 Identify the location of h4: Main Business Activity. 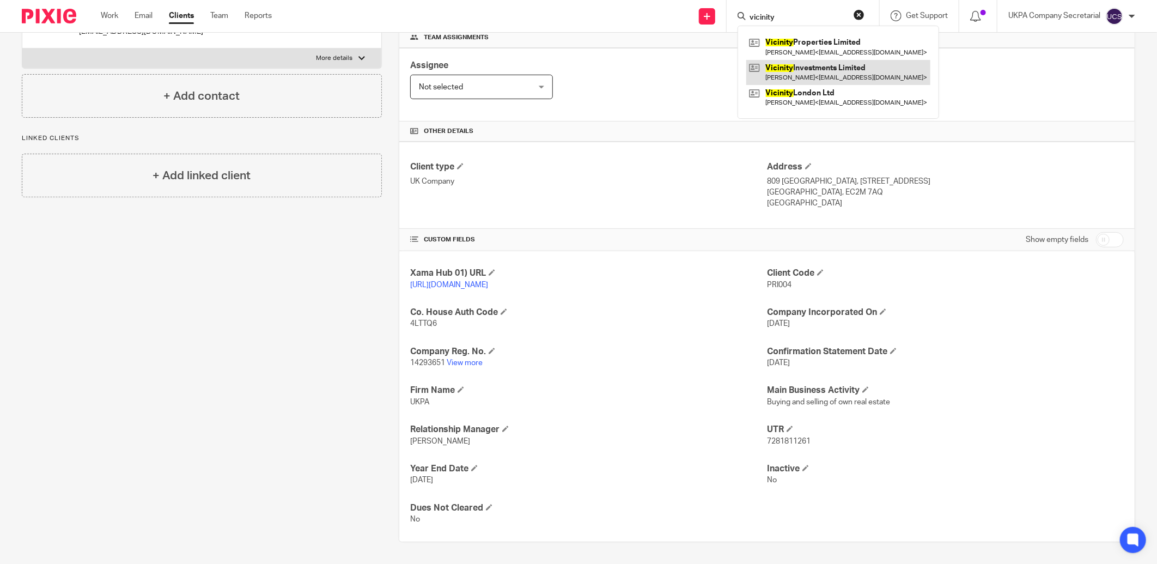
(945, 390).